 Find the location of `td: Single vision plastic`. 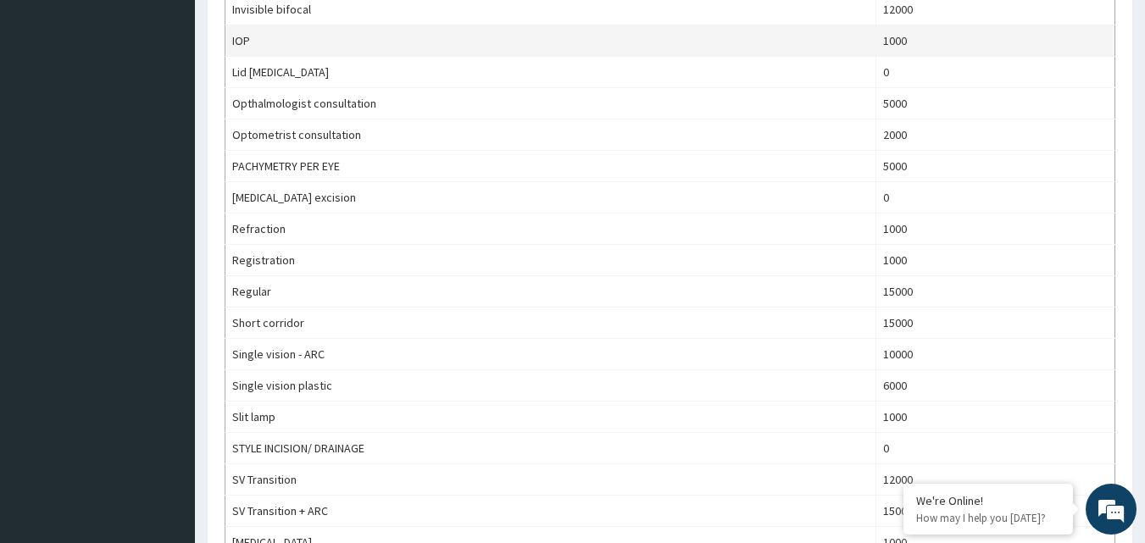

td: Single vision plastic is located at coordinates (551, 385).